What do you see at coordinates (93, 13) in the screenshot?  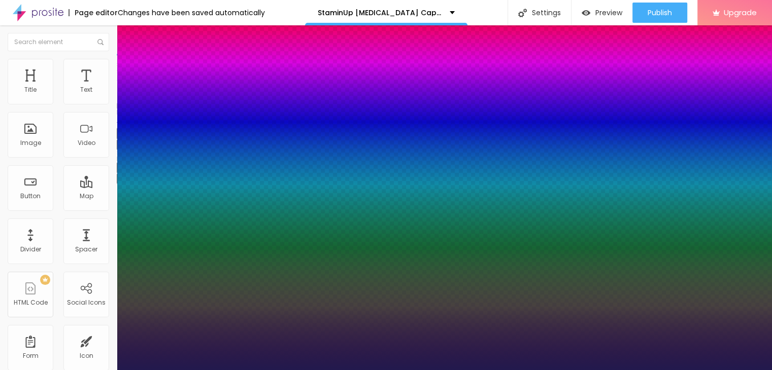 I see `div: Page editor` at bounding box center [93, 13].